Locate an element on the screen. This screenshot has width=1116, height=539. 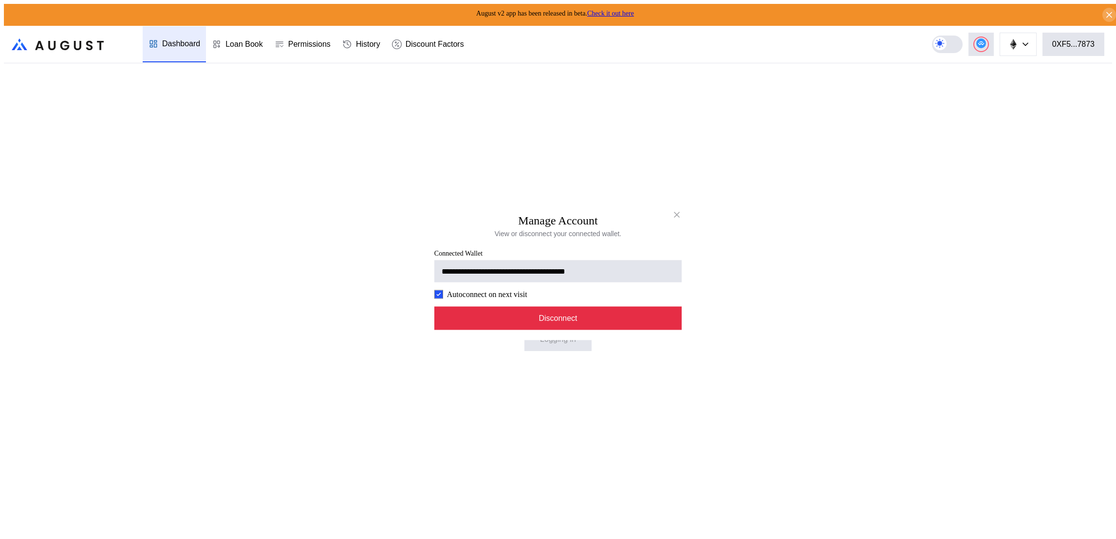
a: Check it out here is located at coordinates (611, 13).